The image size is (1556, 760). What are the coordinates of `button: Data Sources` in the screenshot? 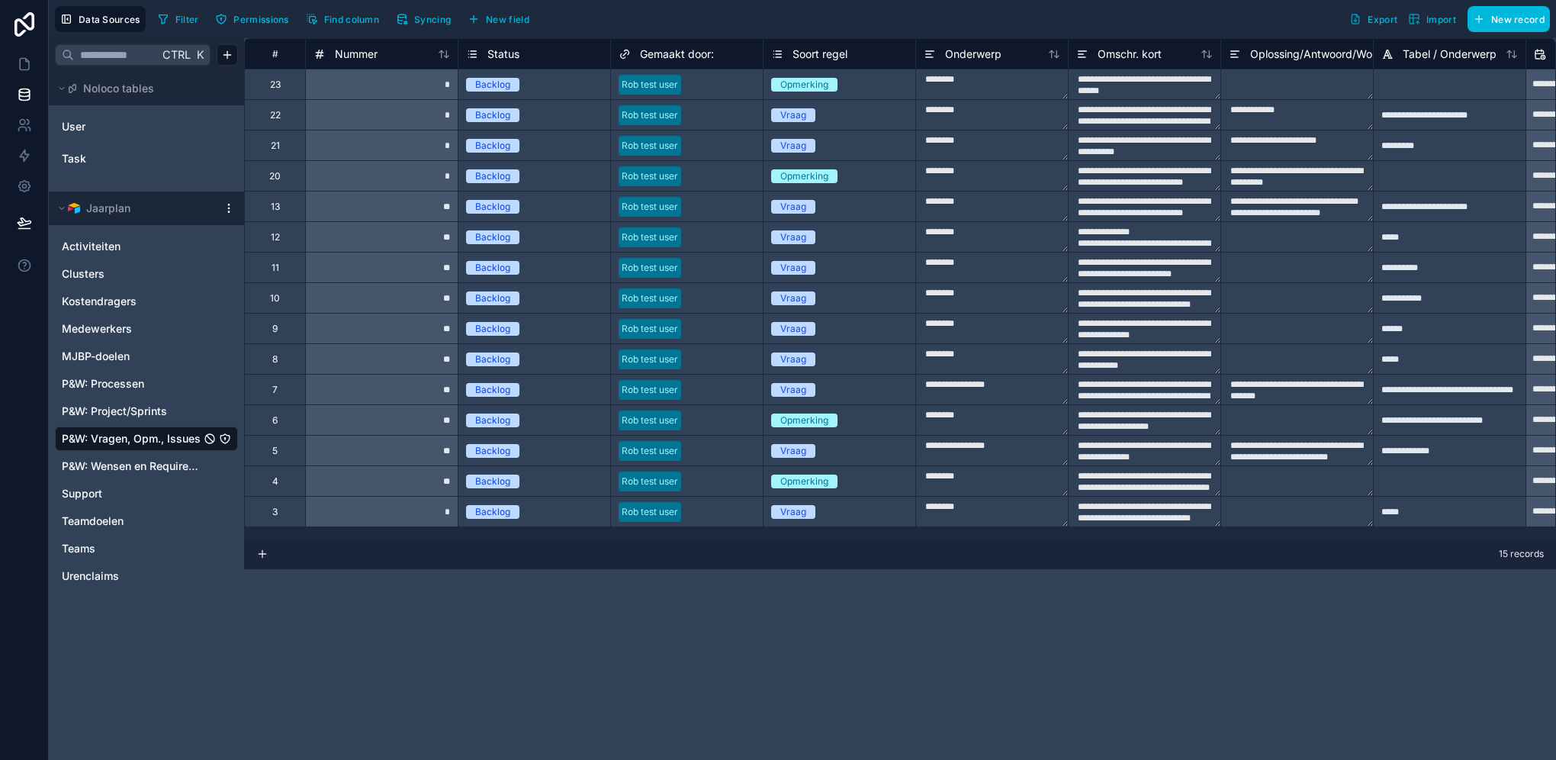 It's located at (100, 19).